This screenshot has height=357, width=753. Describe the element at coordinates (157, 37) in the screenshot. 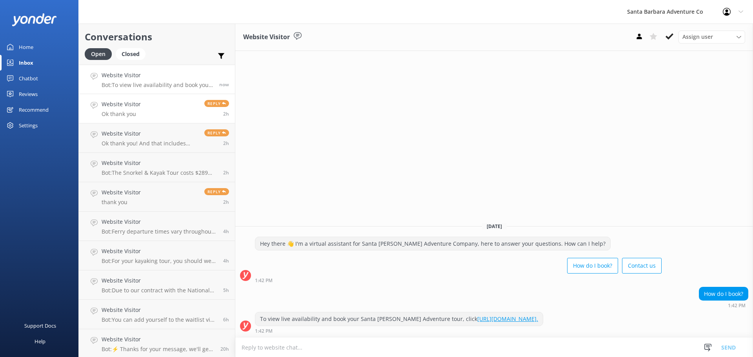

I see `h2: Conversations` at that location.